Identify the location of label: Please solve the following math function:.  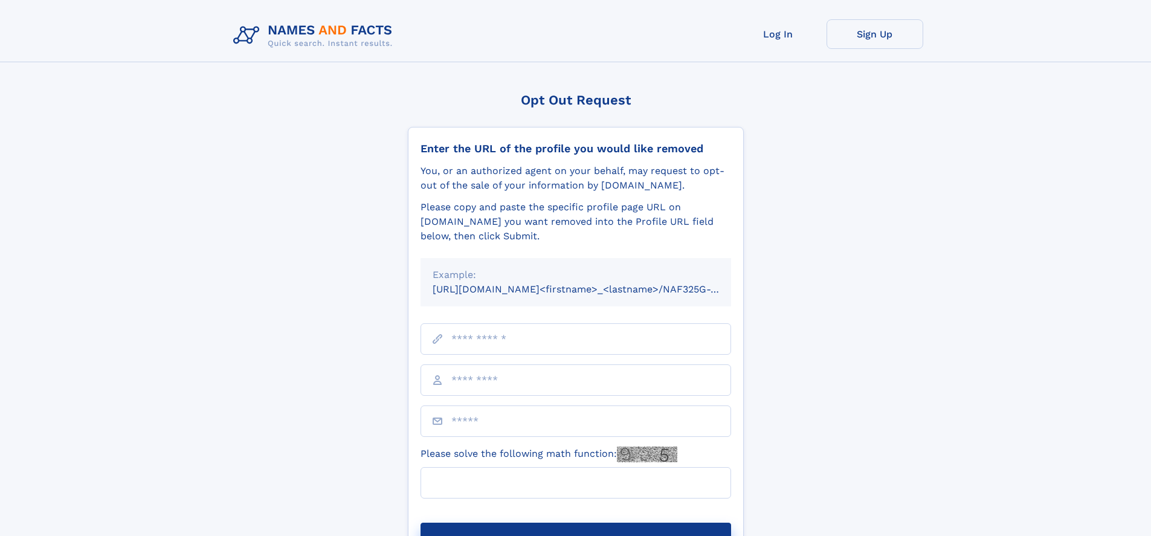
(549, 454).